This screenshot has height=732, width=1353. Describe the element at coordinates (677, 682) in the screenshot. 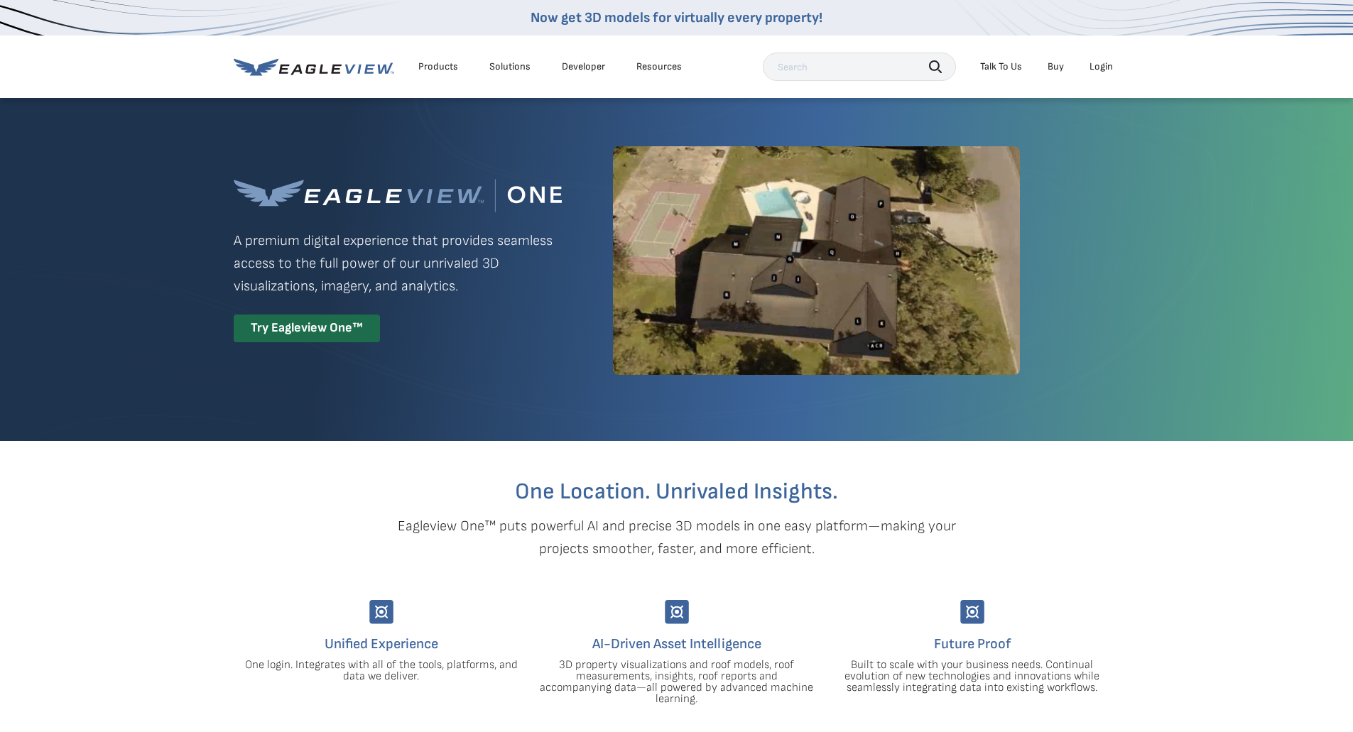

I see `p: 3D property visualizations and roof models, roof measurements, insights, roof reports and accompa...` at that location.